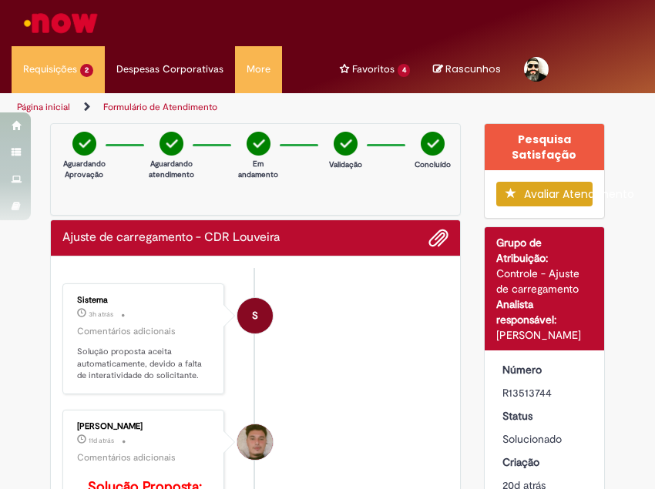 This screenshot has width=655, height=489. What do you see at coordinates (86, 70) in the screenshot?
I see `span: 2` at bounding box center [86, 70].